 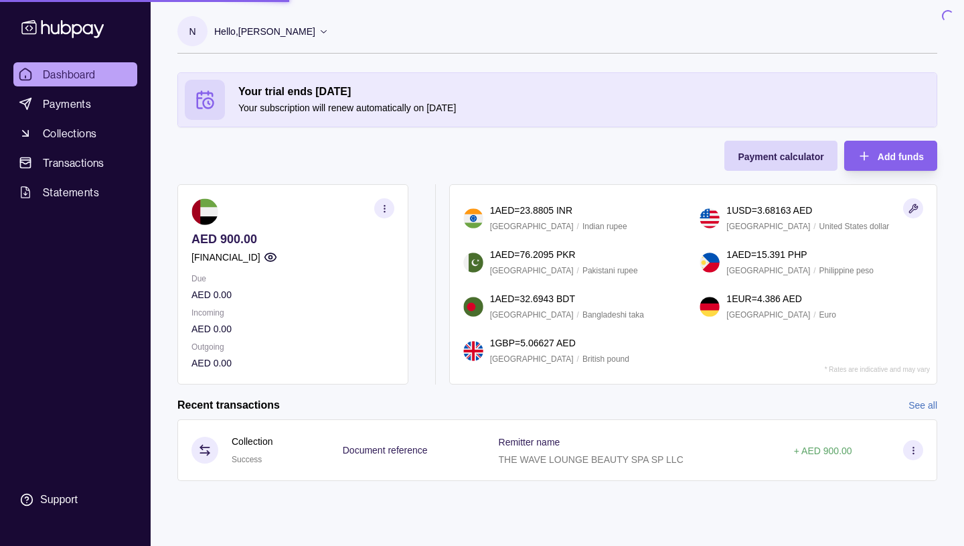 I want to click on span: Payment calculator, so click(x=781, y=157).